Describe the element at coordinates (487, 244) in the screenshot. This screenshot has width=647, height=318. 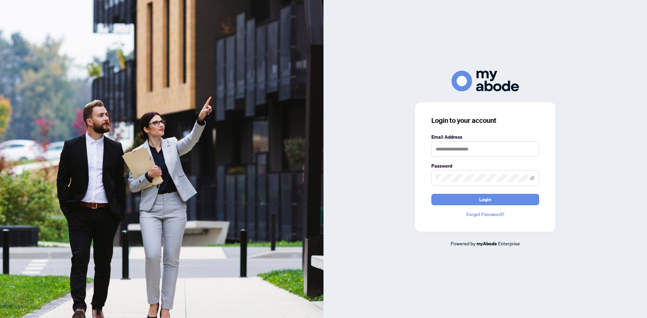
I see `a: myAbode` at that location.